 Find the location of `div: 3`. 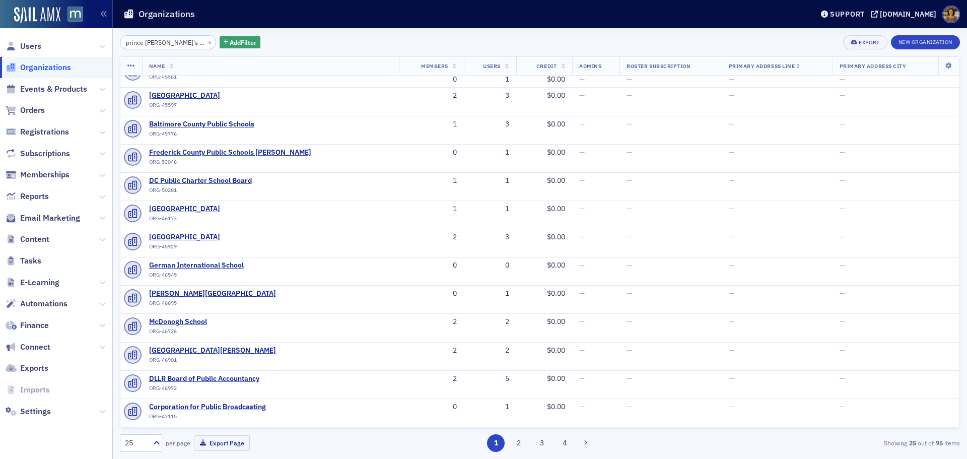

div: 3 is located at coordinates (490, 124).